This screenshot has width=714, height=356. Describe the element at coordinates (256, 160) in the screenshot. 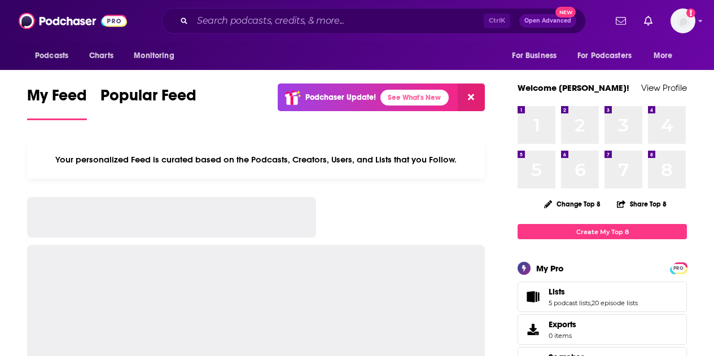

I see `div: Your personalized Feed is curated based on the Podcasts, Creators, Users, and Lists that you Follow.` at that location.